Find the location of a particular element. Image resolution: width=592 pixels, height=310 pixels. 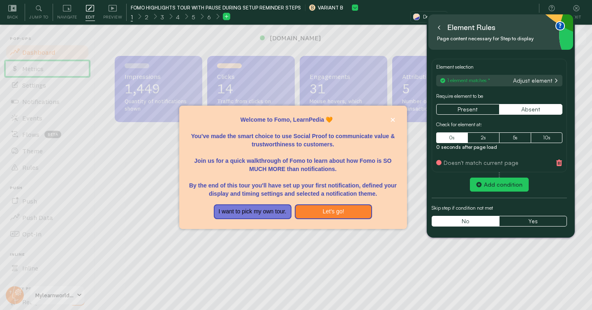

p: Join us for a quick walkthrough of Fomo to learn about how Fomo is SO MUCH MORE than notifications. is located at coordinates (293, 161).